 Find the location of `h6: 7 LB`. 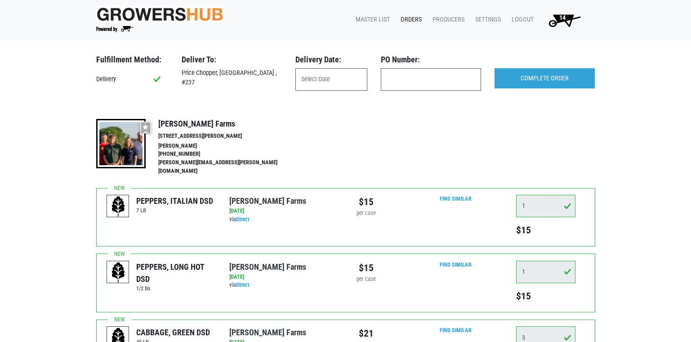

h6: 7 LB is located at coordinates (174, 210).